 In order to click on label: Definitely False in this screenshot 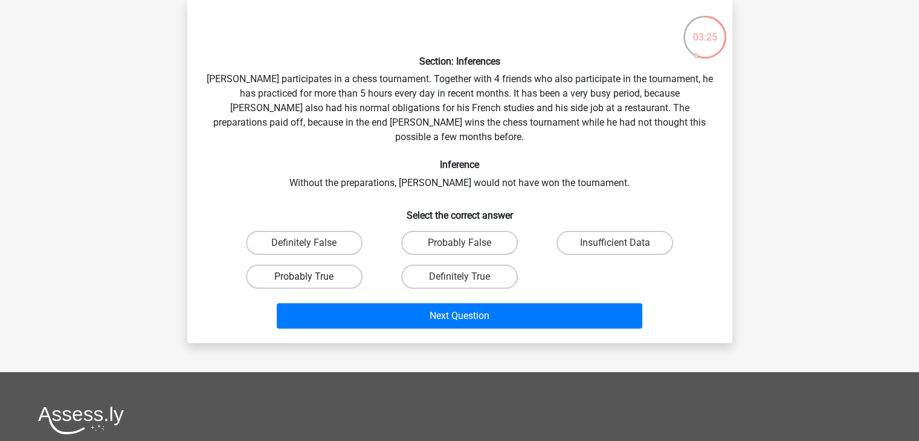, I will do `click(304, 243)`.